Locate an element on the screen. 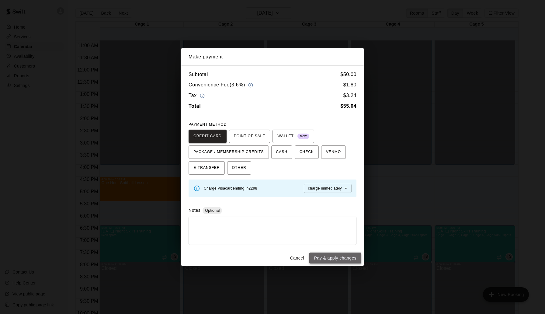  b: $ 55.04 is located at coordinates (348, 106).